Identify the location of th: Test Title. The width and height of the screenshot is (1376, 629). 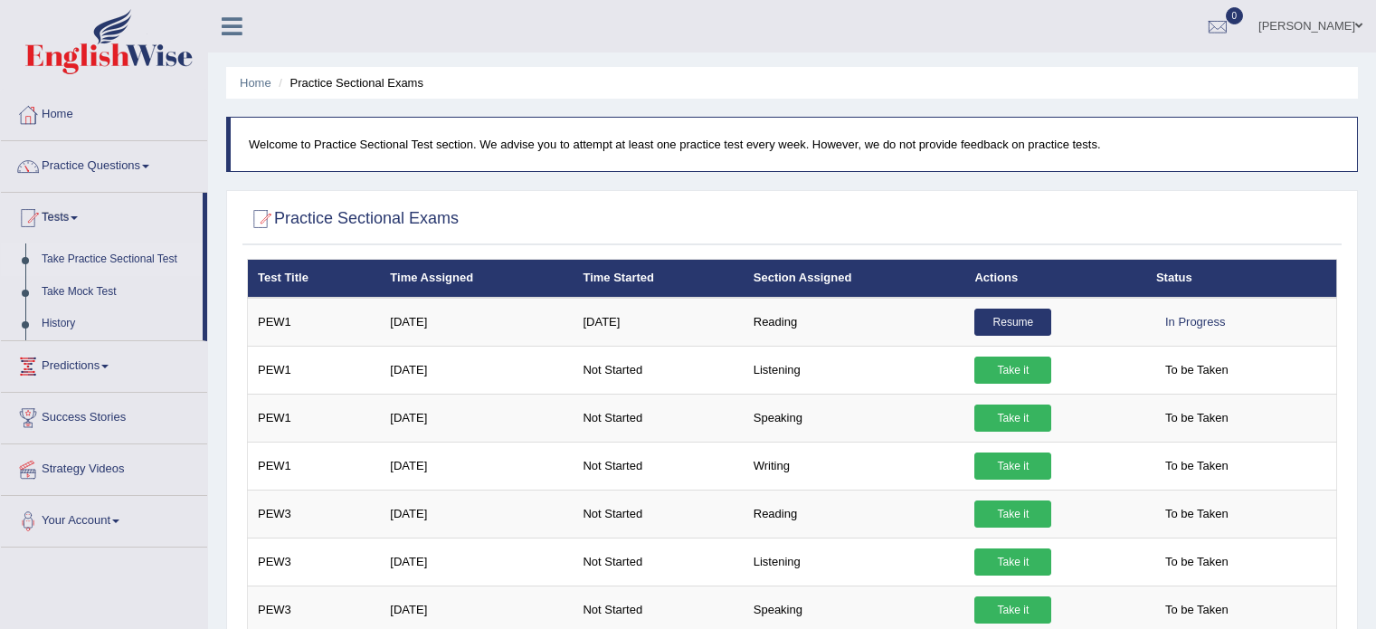
(314, 279).